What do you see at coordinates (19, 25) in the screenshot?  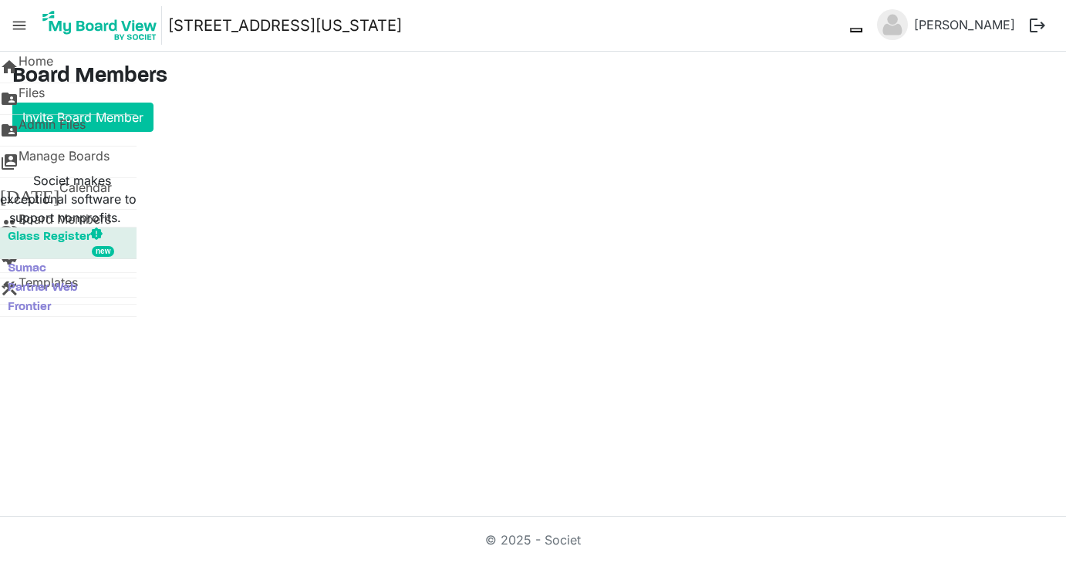 I see `span: menu` at bounding box center [19, 25].